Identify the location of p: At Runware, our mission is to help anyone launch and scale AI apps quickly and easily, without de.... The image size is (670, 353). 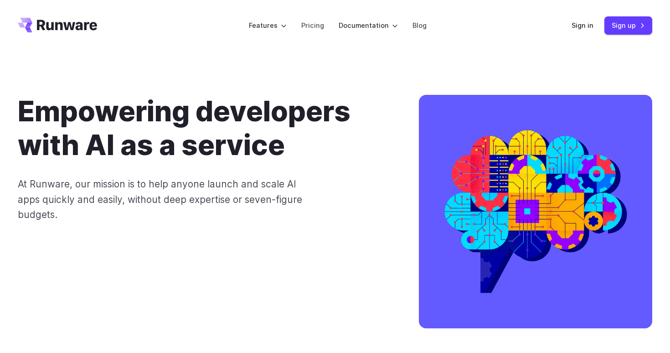
(166, 199).